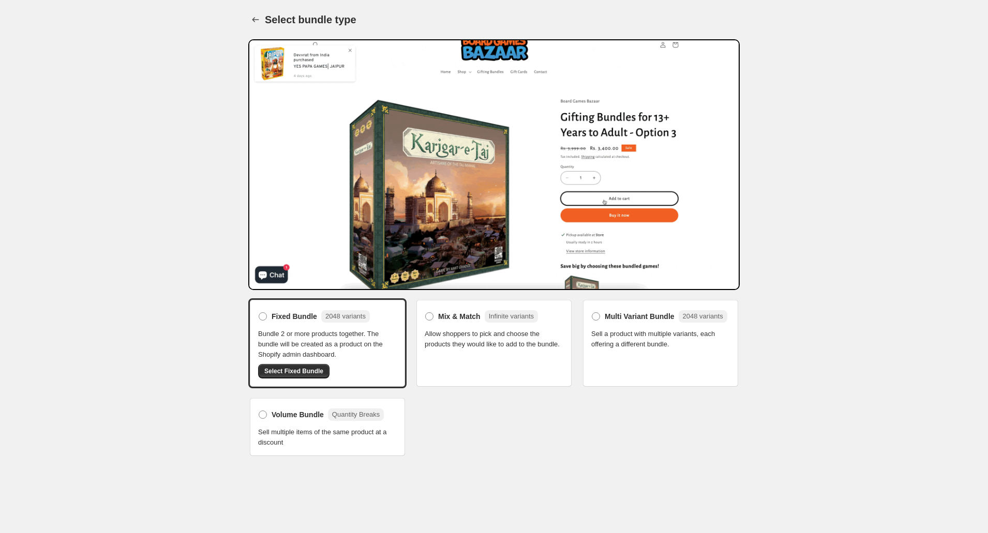 The width and height of the screenshot is (988, 533). Describe the element at coordinates (327, 438) in the screenshot. I see `span: Sell multiple items of the same product at a discount` at that location.